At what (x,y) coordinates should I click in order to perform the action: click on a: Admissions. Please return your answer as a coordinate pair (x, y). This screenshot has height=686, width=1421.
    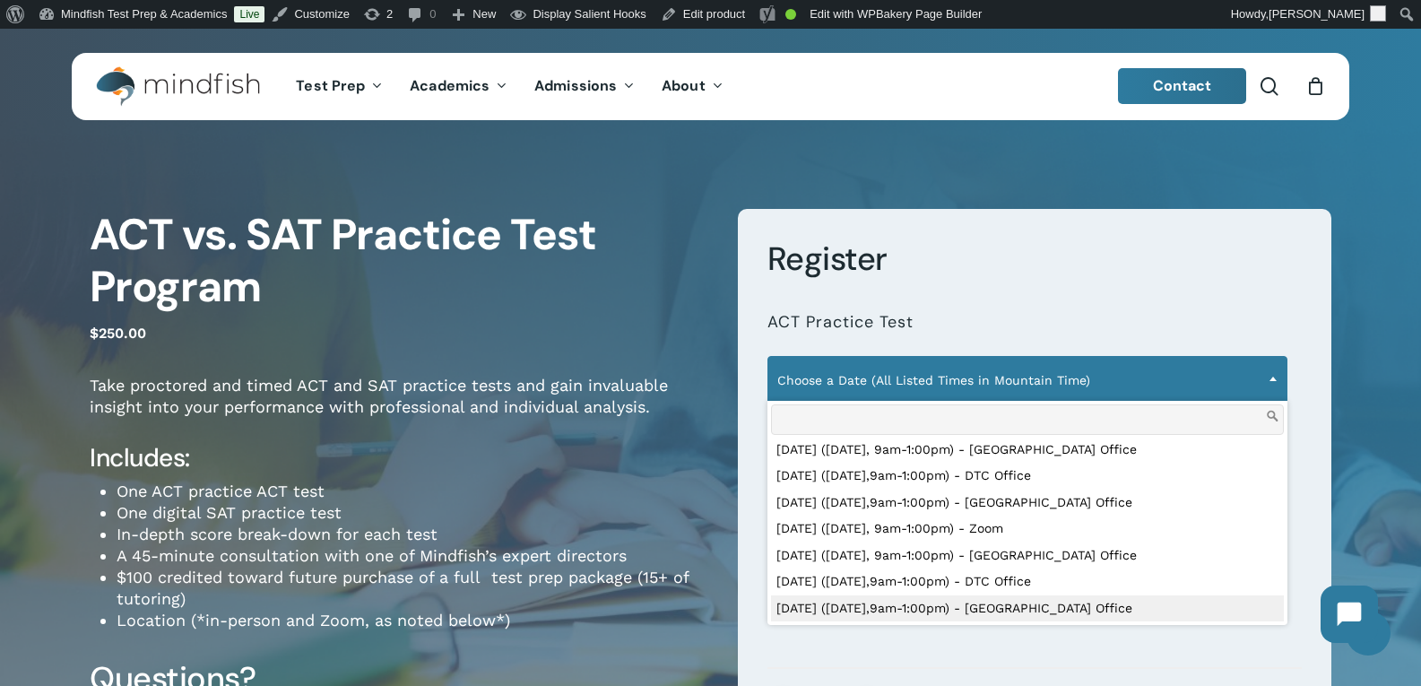
    Looking at the image, I should click on (584, 86).